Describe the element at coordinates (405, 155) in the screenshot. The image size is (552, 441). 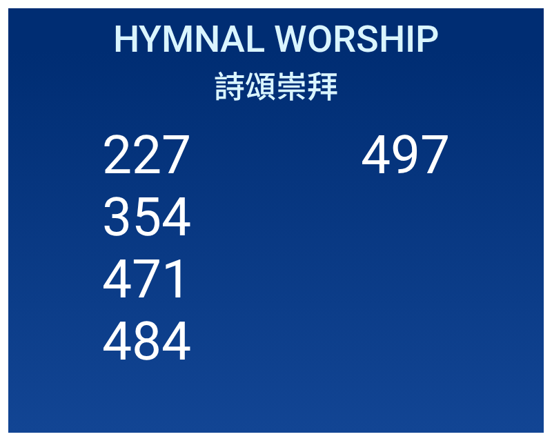
I see `li: 497` at that location.